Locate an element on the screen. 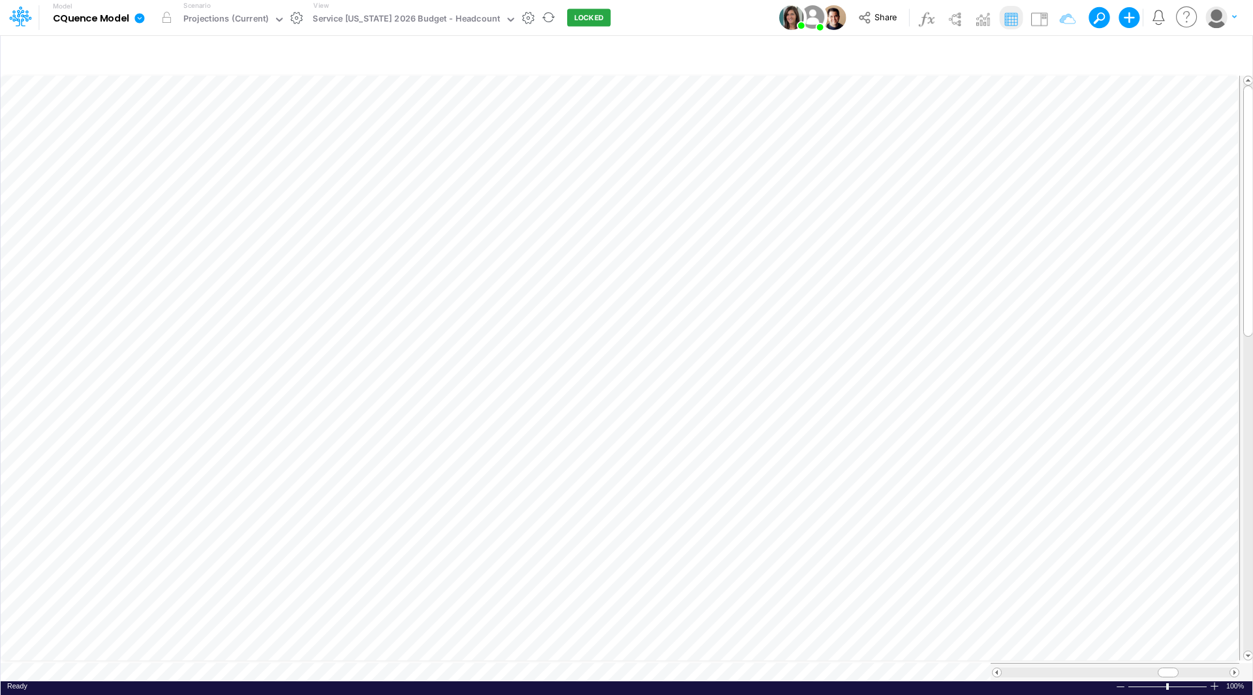 The width and height of the screenshot is (1253, 695). a: Notifications is located at coordinates (1158, 17).